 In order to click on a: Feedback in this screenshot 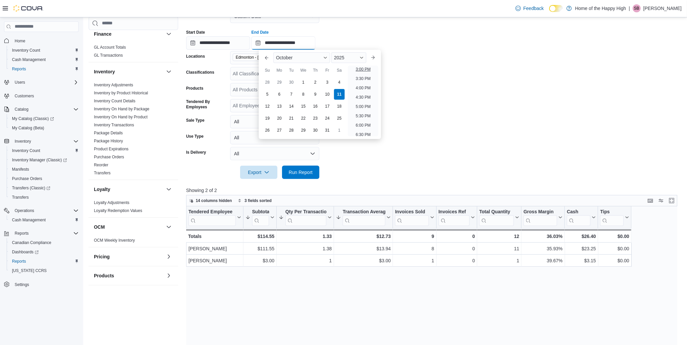, I will do `click(530, 8)`.